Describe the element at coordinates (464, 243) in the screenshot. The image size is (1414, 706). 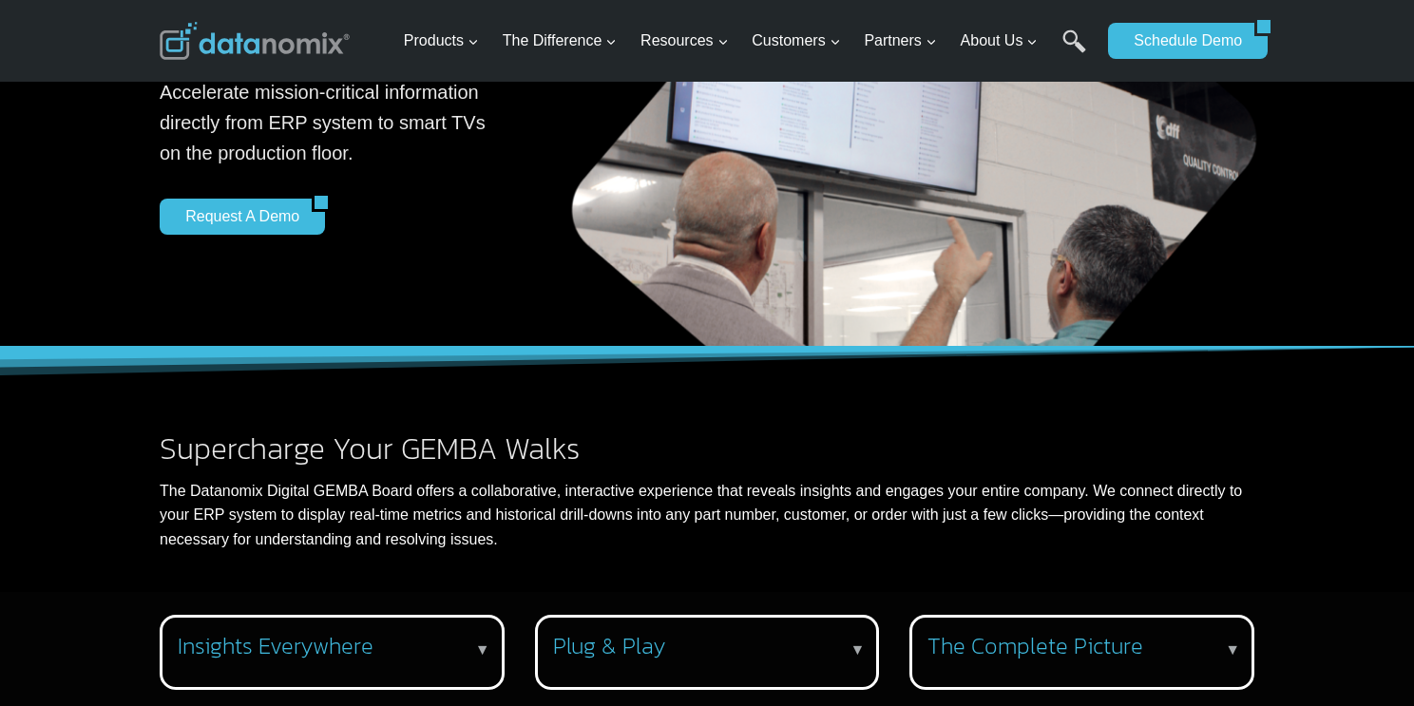
I see `span: State/Region` at that location.